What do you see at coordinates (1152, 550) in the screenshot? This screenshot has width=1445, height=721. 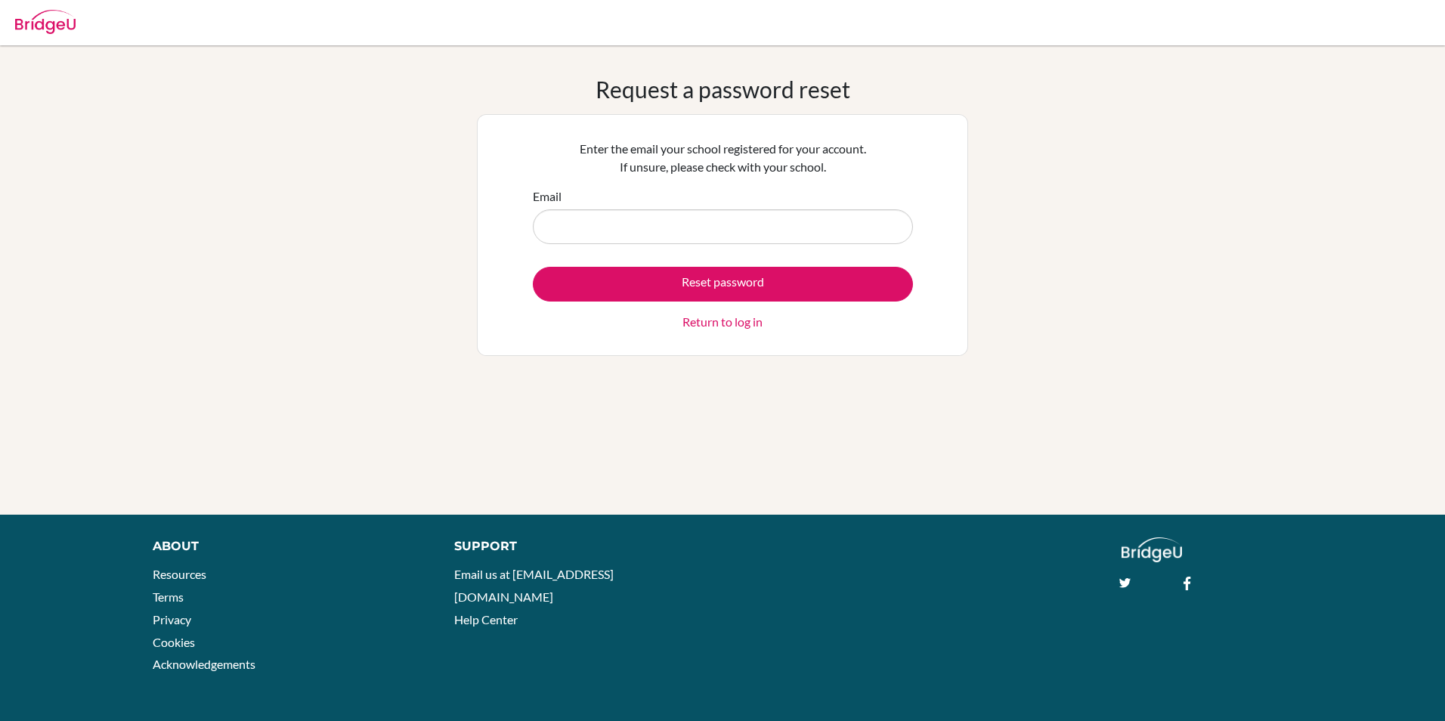 I see `img: logo_white@2x-f4f0deed5e89b7ecb1c2cc34c3e3d731f90f0f143d5ea2071677605dd97b5244.png` at bounding box center [1152, 550].